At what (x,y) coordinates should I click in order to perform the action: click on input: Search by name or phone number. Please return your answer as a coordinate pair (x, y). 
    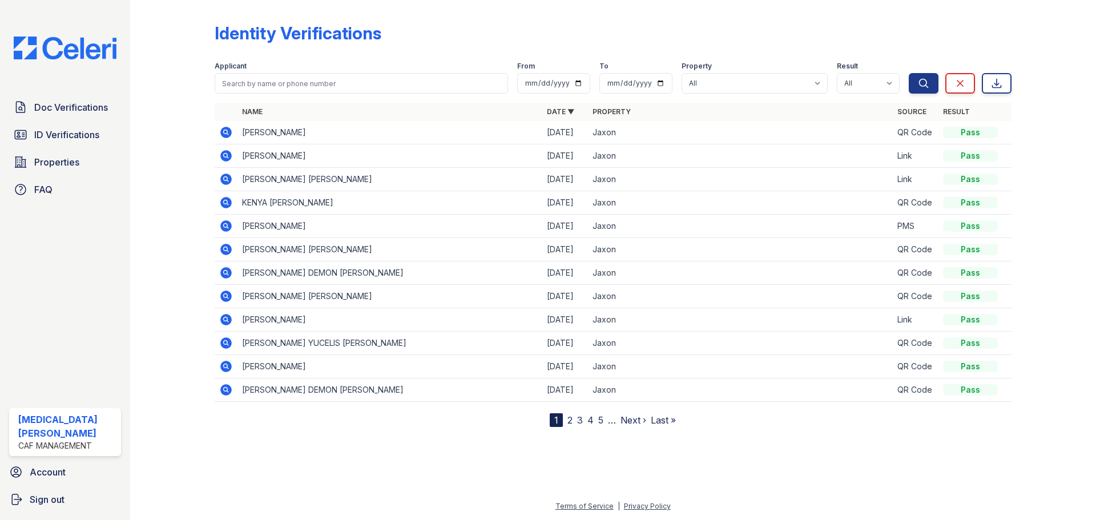
    Looking at the image, I should click on (361, 83).